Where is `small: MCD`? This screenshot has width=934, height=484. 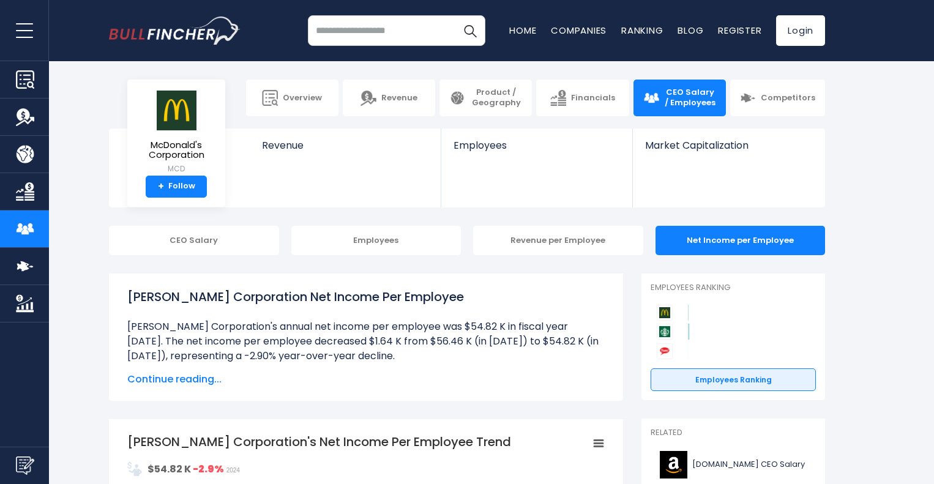
small: MCD is located at coordinates (176, 169).